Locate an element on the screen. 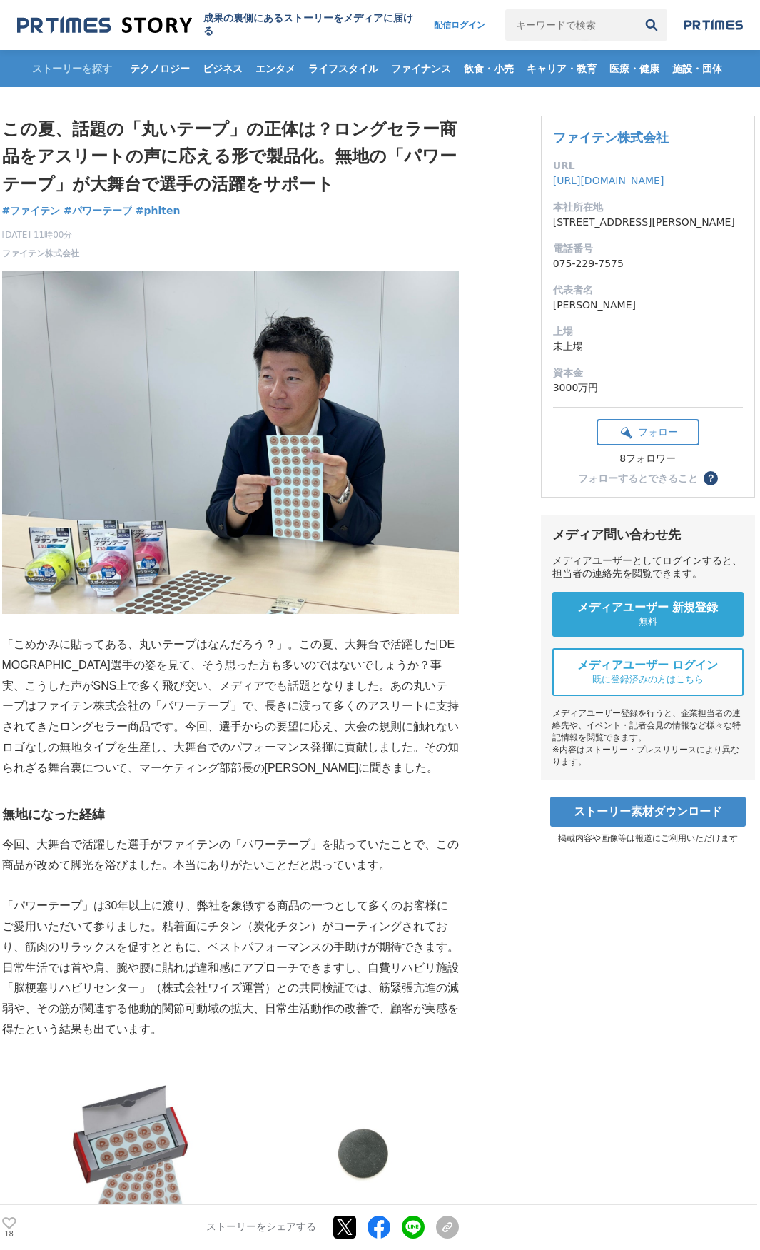  a: ライフスタイル is located at coordinates (343, 69).